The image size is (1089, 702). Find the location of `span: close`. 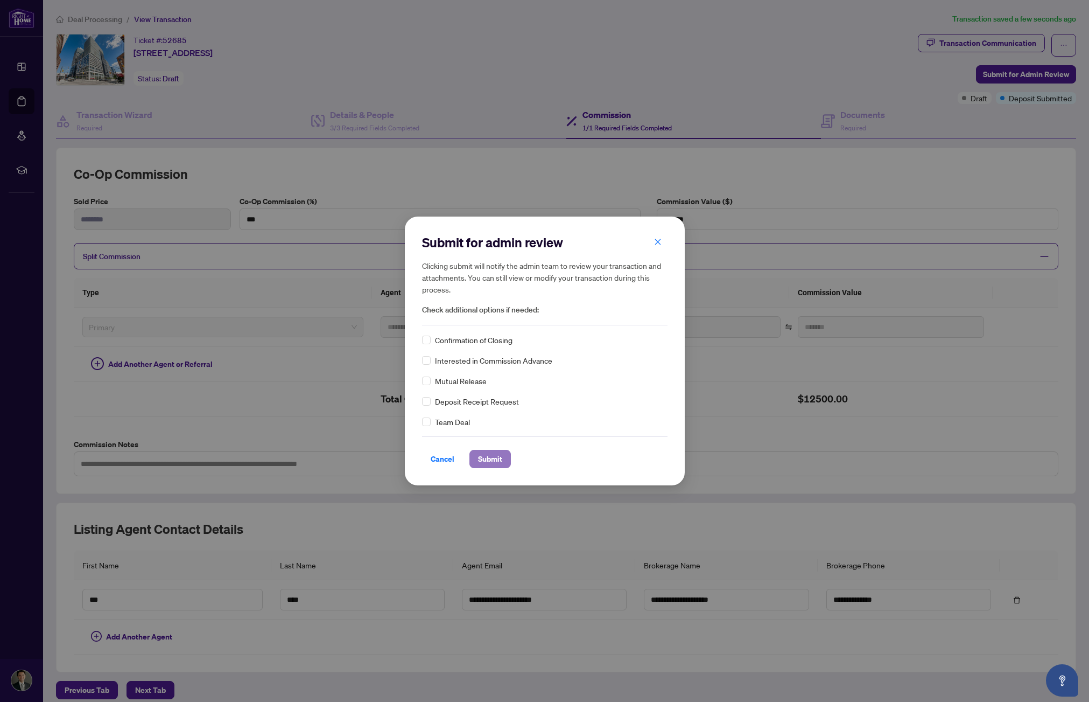

span: close is located at coordinates (658, 242).